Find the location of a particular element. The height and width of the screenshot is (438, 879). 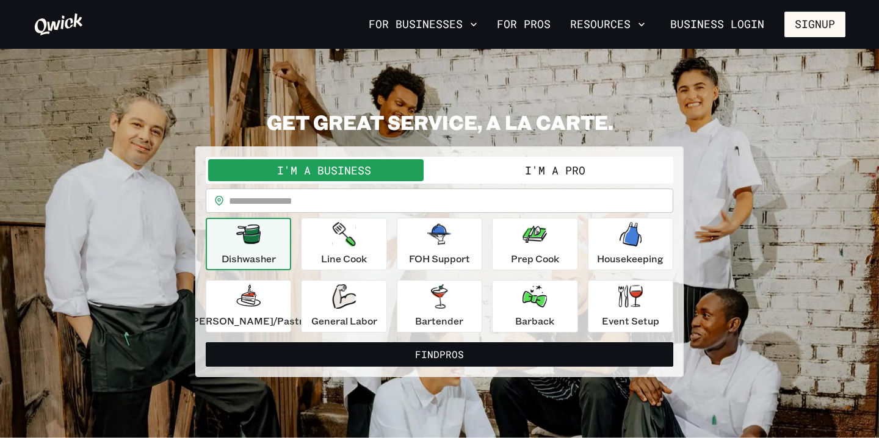

p: Barback is located at coordinates (535, 321).